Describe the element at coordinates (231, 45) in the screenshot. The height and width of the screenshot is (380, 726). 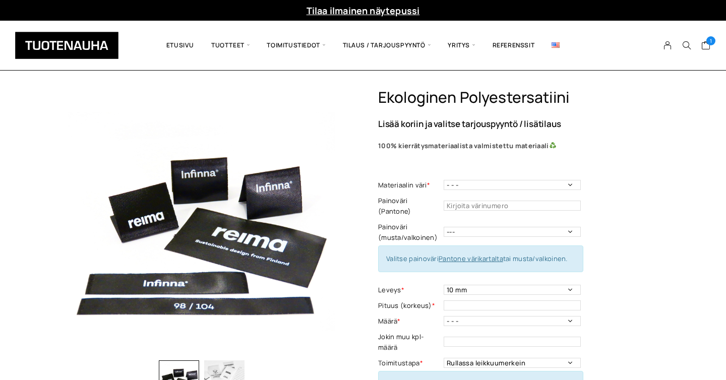
I see `span: Tuotteet` at that location.